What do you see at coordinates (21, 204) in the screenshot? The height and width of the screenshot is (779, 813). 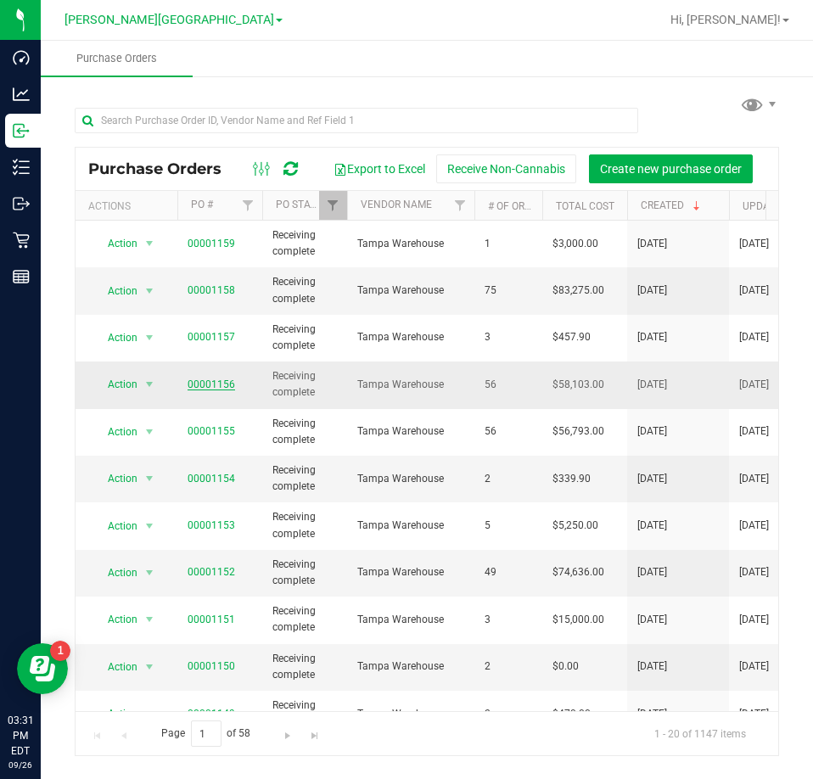 I see `inline-svg: Outbound` at bounding box center [21, 204].